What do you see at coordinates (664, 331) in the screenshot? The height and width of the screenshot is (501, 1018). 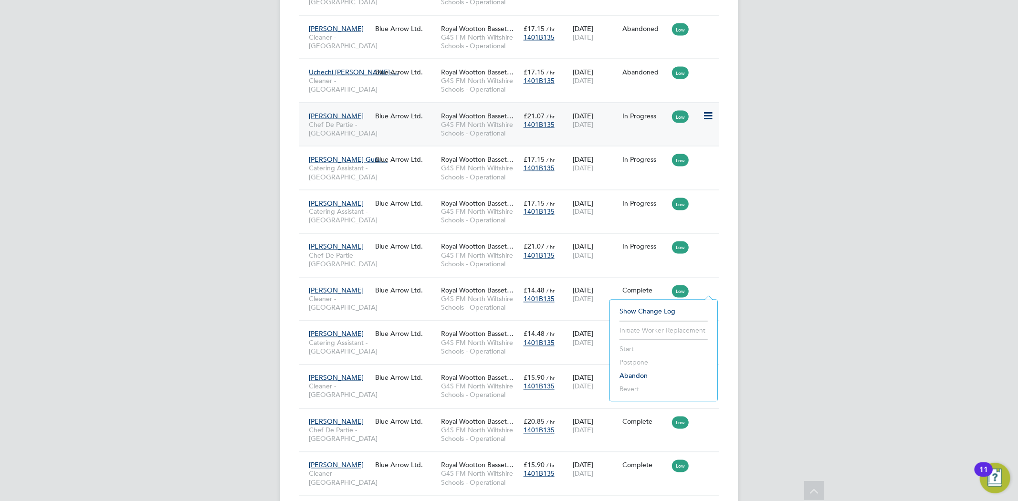 I see `li: Initiate Worker Replacement` at bounding box center [664, 331].